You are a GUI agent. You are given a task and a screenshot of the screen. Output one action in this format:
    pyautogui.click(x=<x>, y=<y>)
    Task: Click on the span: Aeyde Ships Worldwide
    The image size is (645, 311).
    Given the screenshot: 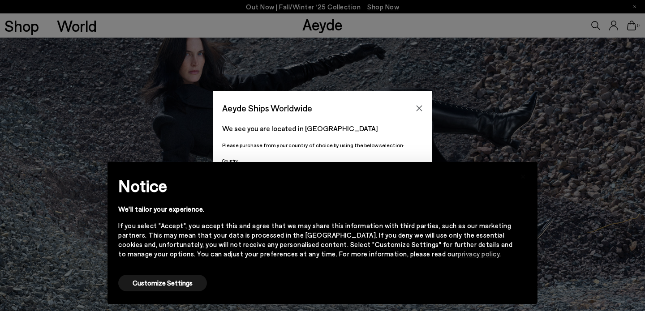 What is the action you would take?
    pyautogui.click(x=267, y=108)
    